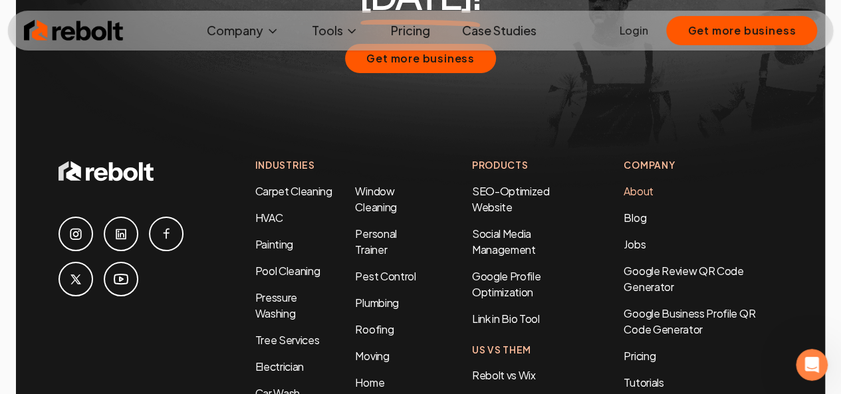 This screenshot has height=394, width=841. Describe the element at coordinates (243, 31) in the screenshot. I see `button: Company` at that location.